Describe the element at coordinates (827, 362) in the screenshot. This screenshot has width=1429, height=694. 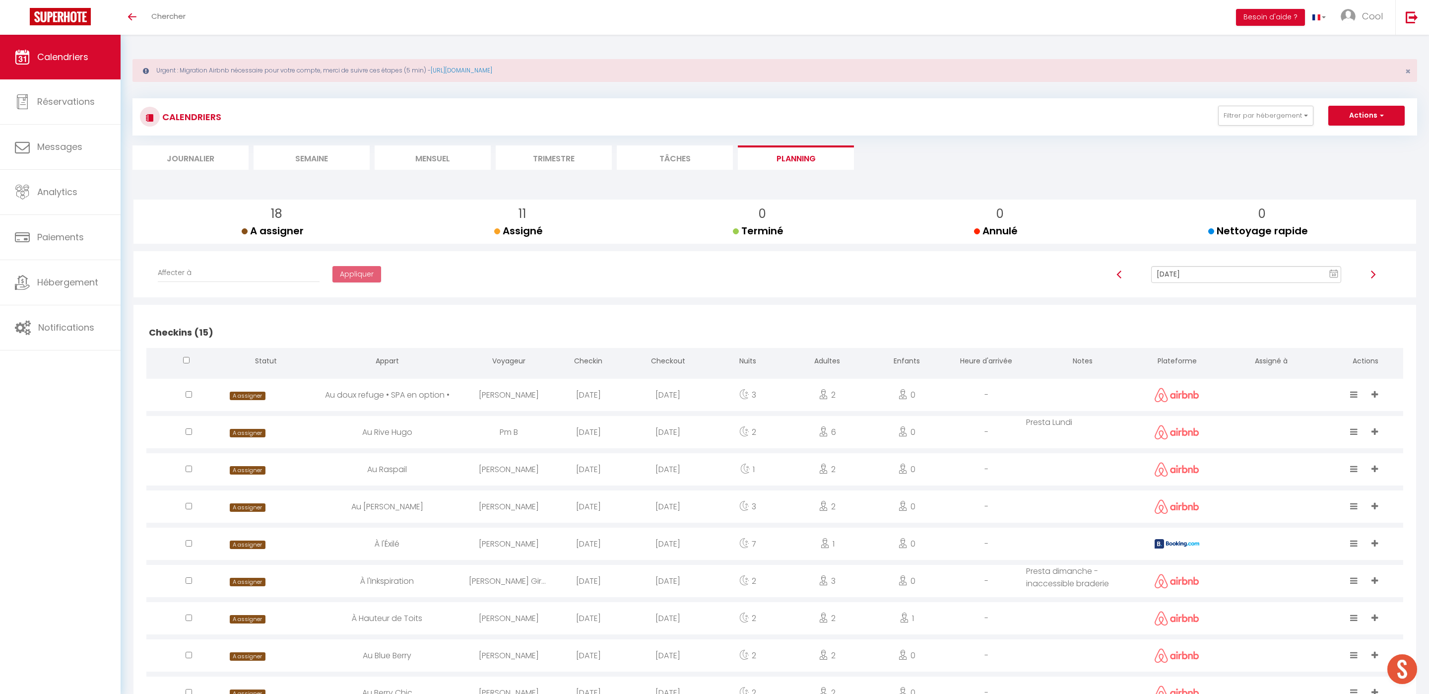
I see `th: Adultes` at that location.